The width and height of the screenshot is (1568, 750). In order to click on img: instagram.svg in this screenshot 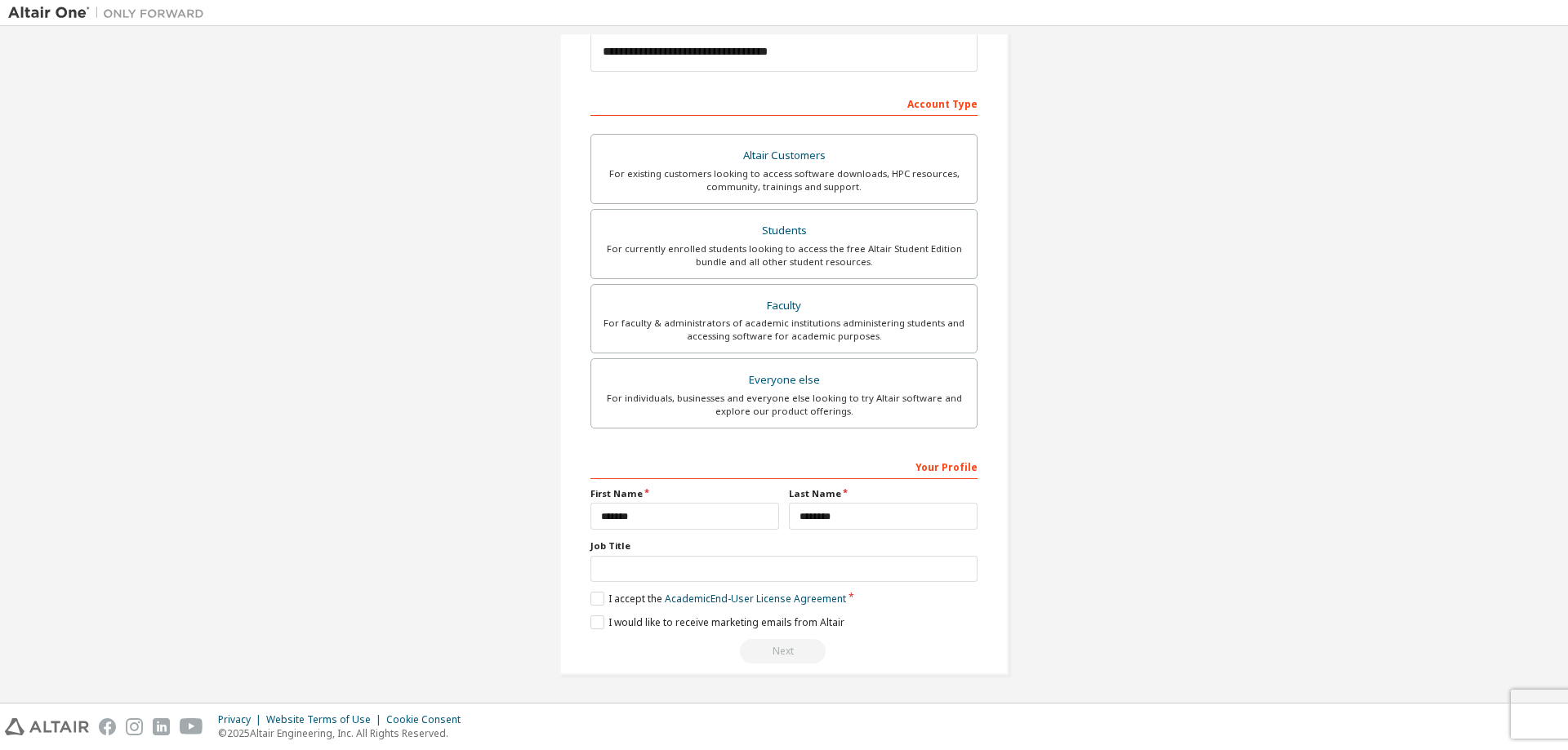, I will do `click(134, 727)`.